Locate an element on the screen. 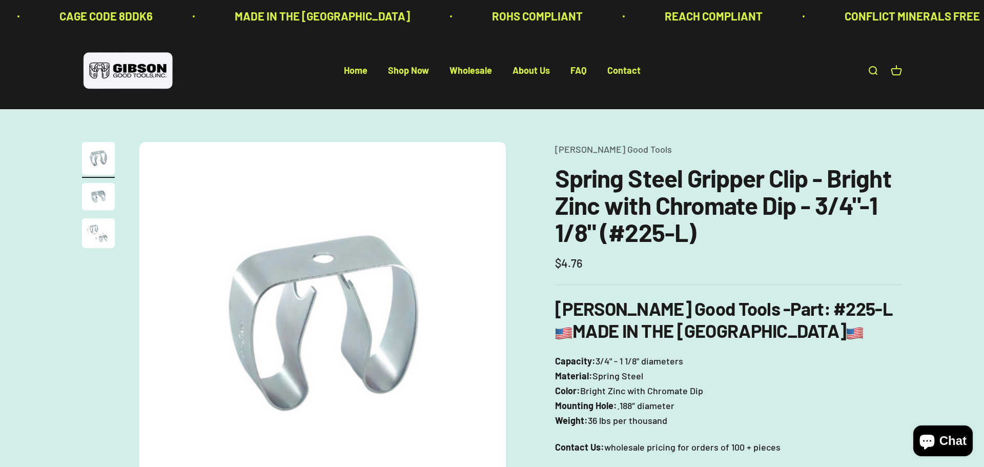 This screenshot has width=984, height=467. h1: Spring Steel Gripper Clip - Bright Zinc with Chromate Dip - 3/4"-1 1/8" (#225-L) is located at coordinates (728, 205).